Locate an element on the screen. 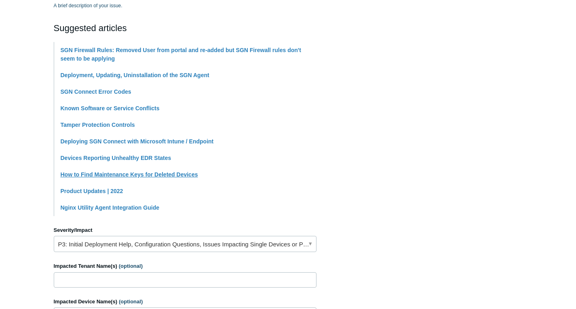  label: Impacted Tenant Name(s) is located at coordinates (185, 266).